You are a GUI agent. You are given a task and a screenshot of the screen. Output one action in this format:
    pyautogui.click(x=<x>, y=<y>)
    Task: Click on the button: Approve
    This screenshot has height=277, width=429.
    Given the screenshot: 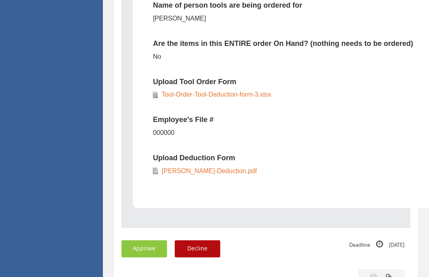 What is the action you would take?
    pyautogui.click(x=144, y=249)
    